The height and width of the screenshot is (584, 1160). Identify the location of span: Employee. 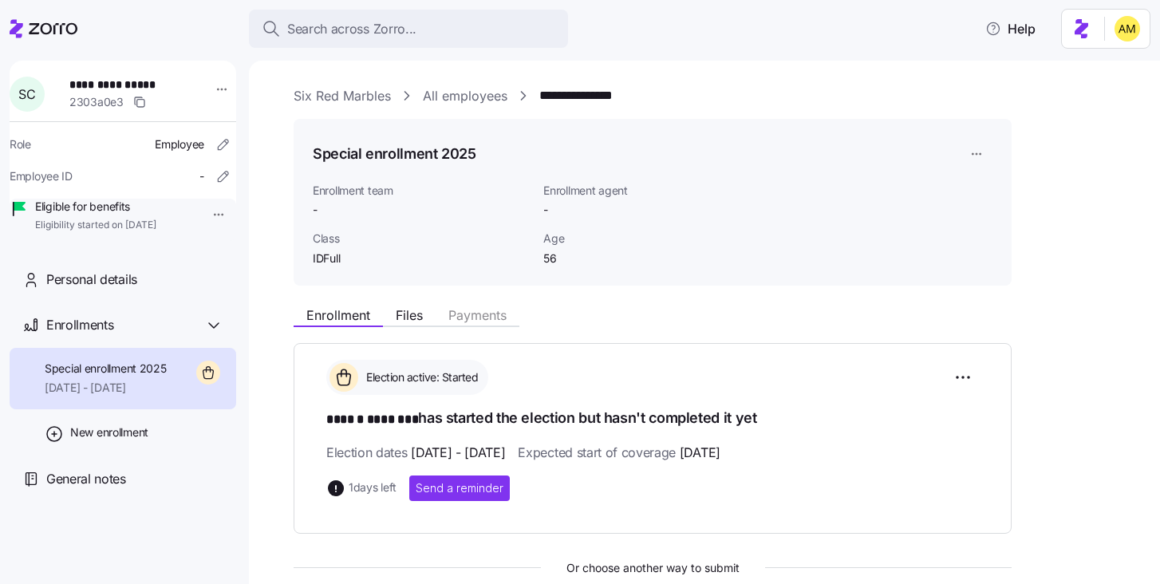
(180, 144).